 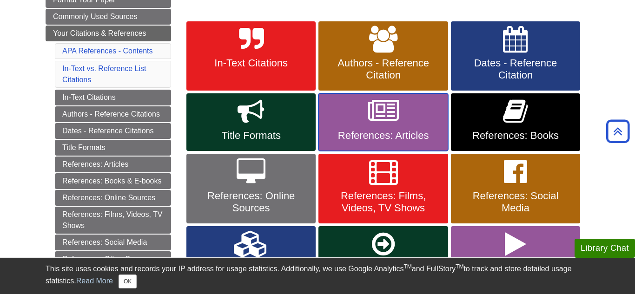 I want to click on span: Title Formats, so click(x=251, y=136).